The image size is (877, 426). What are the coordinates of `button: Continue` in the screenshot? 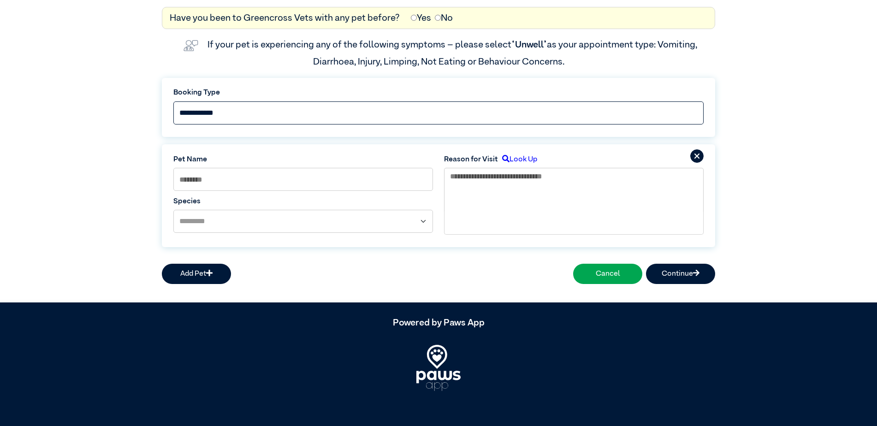 It's located at (681, 274).